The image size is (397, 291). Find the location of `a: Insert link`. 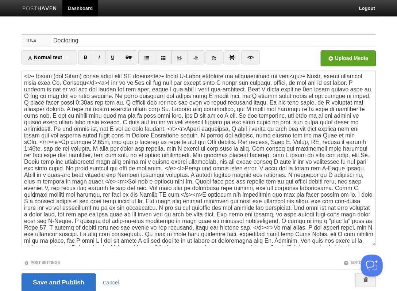

a: Insert link is located at coordinates (214, 57).